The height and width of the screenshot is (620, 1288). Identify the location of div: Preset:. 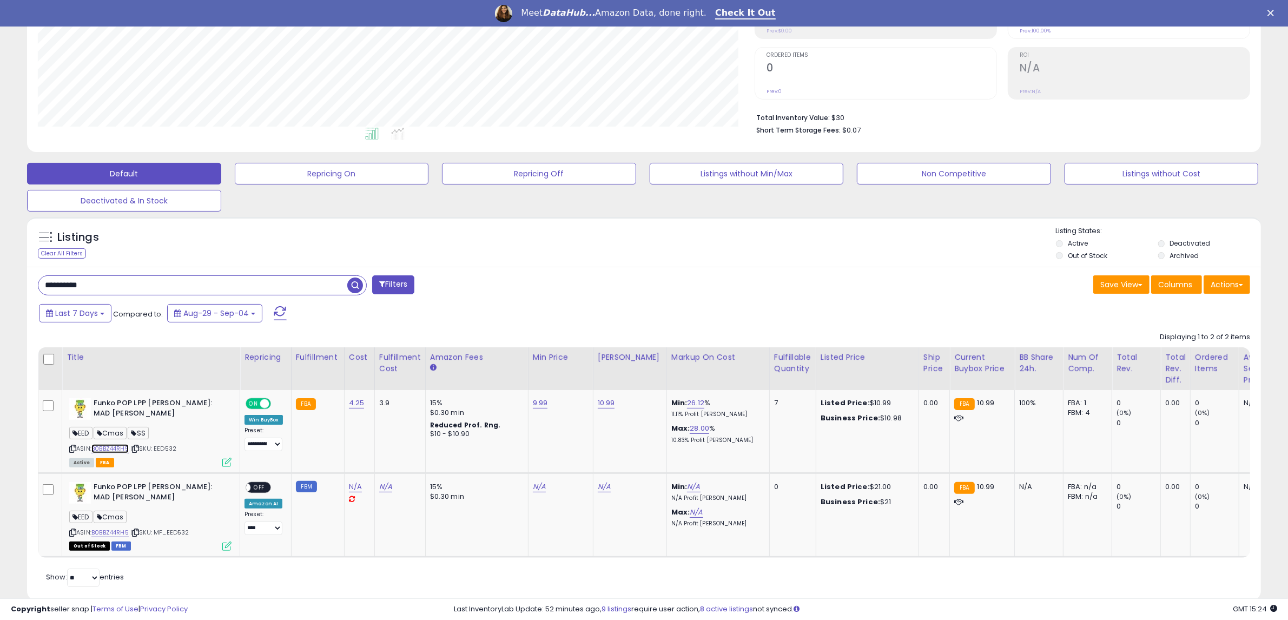
(264, 439).